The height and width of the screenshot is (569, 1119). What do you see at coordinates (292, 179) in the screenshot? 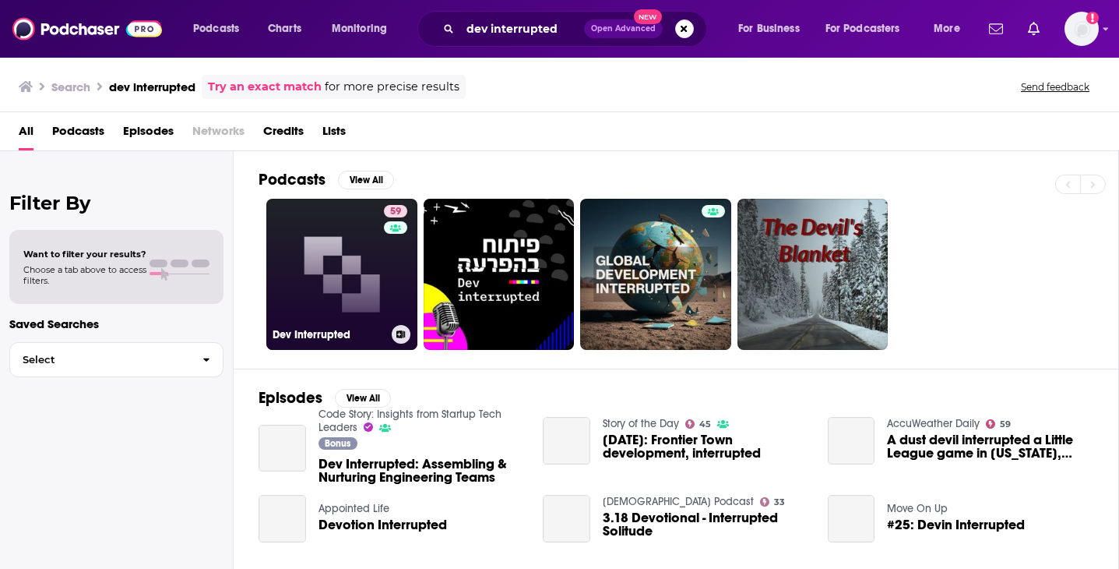
I see `h2: Podcasts` at bounding box center [292, 179].